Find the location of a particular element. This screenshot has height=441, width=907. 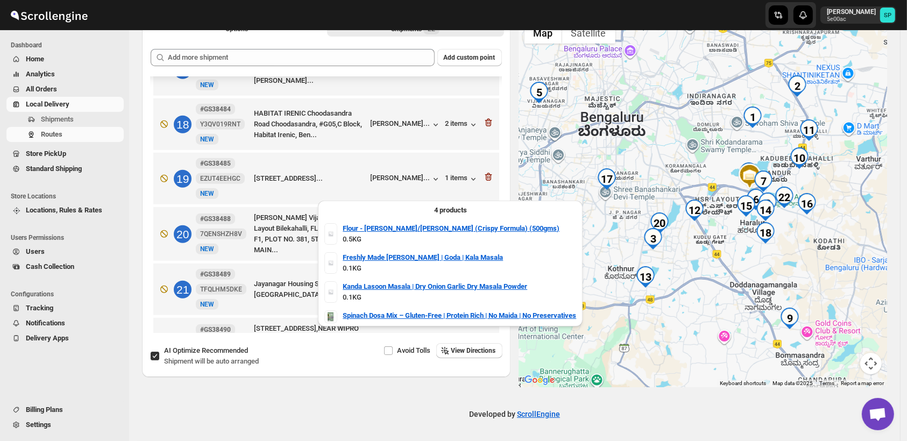

p: 5e00ac is located at coordinates (851, 19).